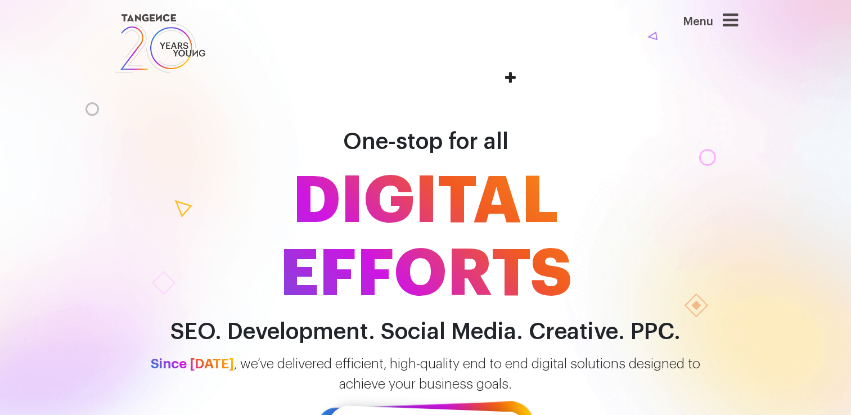  I want to click on img: logo SVG, so click(160, 43).